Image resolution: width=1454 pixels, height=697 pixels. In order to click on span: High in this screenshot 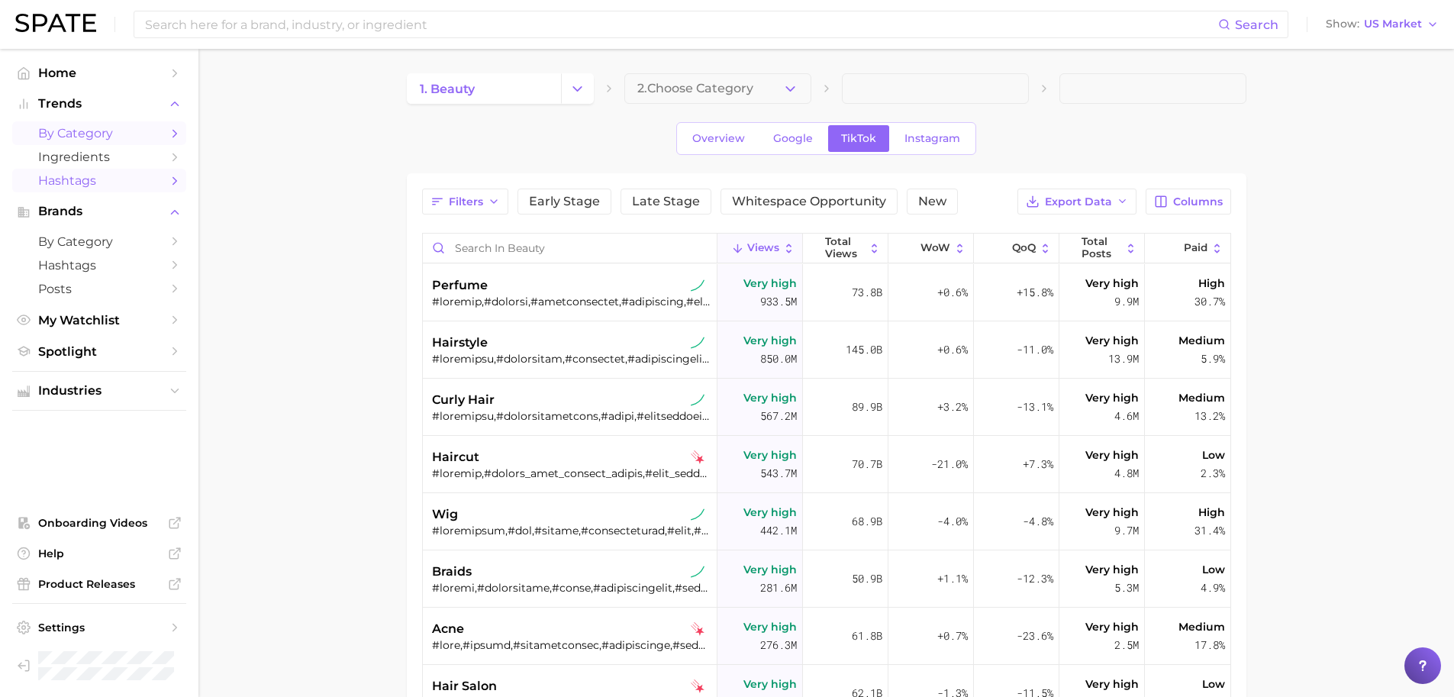, I will do `click(1211, 512)`.